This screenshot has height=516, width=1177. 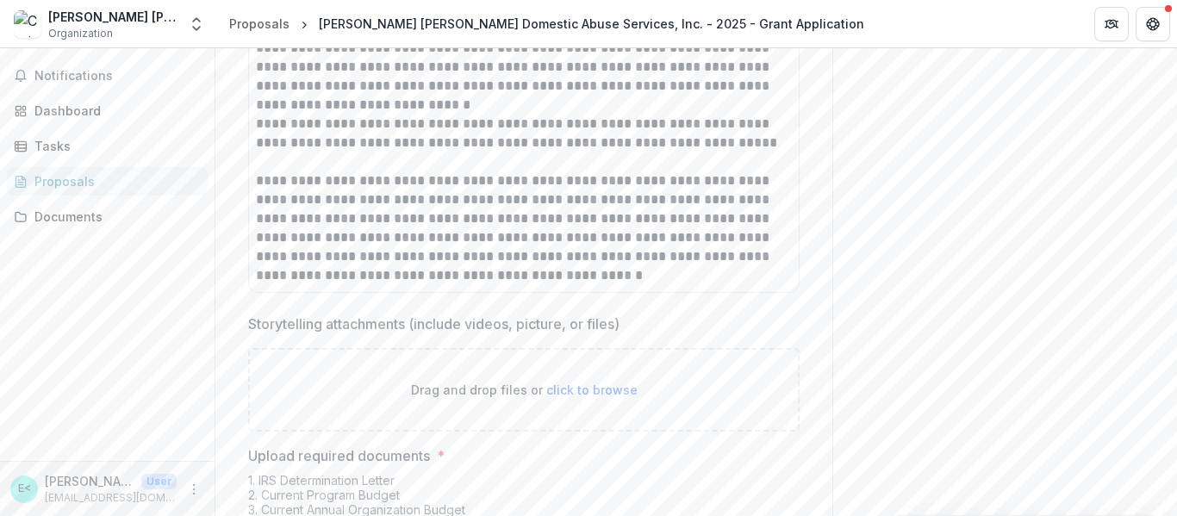 I want to click on a: Documents, so click(x=107, y=216).